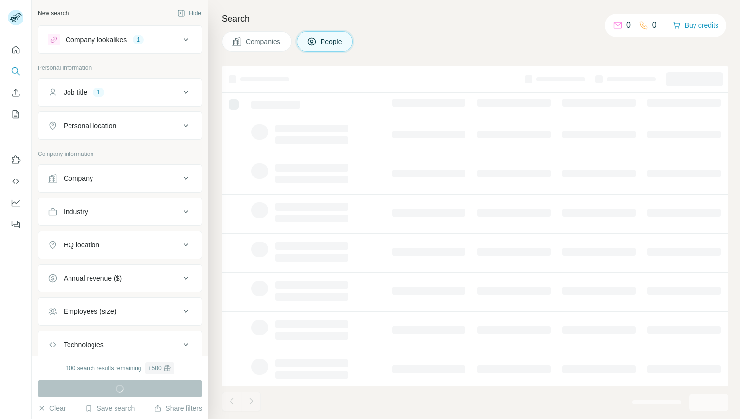  Describe the element at coordinates (16, 50) in the screenshot. I see `button: Quick start` at that location.